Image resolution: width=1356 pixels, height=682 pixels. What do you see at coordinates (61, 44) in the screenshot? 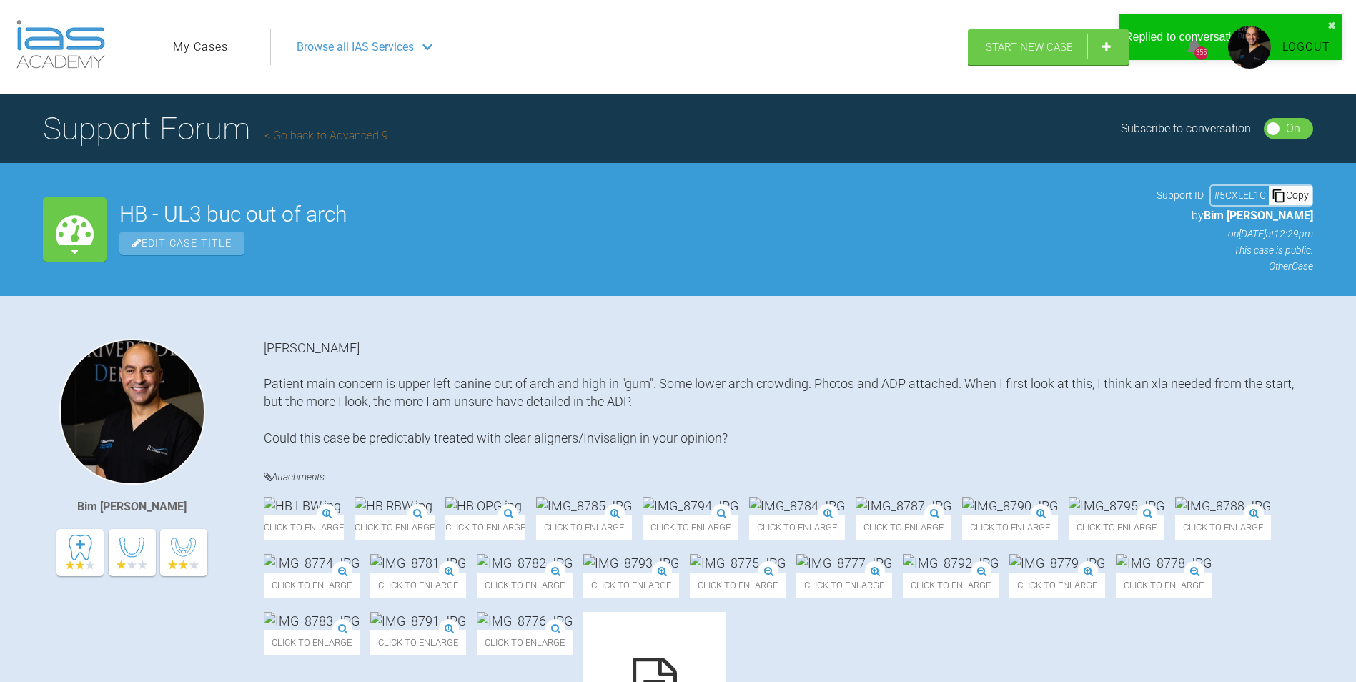
I see `img: logo-light.3e3ef733.png` at bounding box center [61, 44].